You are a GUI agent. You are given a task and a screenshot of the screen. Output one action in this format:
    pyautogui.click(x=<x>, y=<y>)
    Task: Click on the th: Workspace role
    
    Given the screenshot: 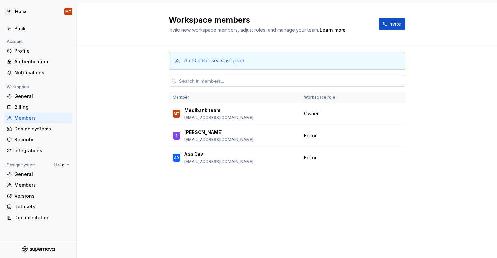 What is the action you would take?
    pyautogui.click(x=325, y=97)
    